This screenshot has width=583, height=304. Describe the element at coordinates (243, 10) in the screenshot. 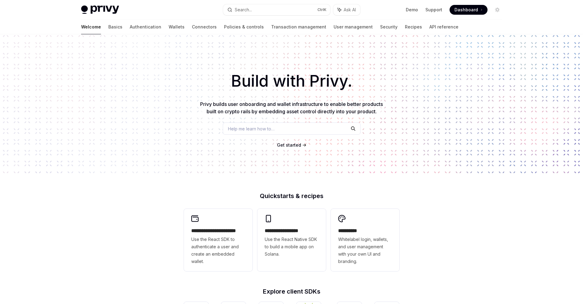

I see `div: Search...` at that location.